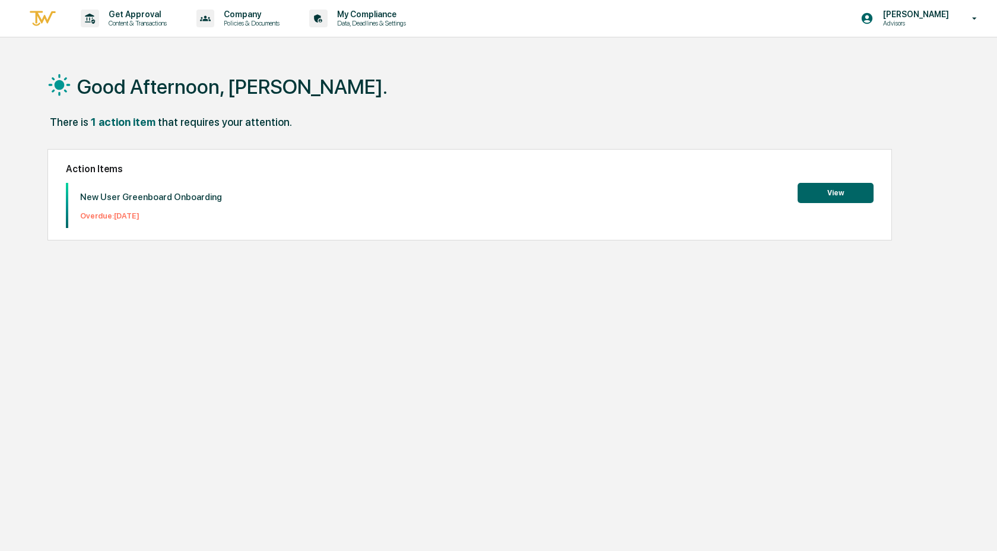 The height and width of the screenshot is (551, 997). Describe the element at coordinates (836, 193) in the screenshot. I see `button: View` at that location.